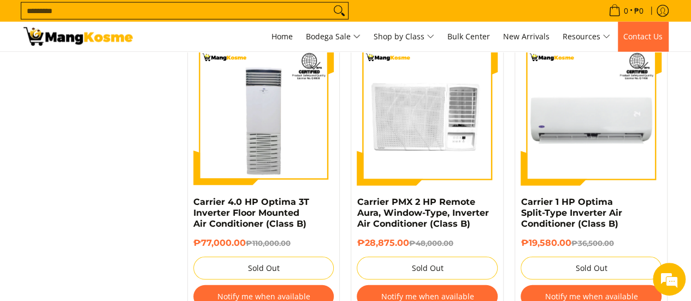 This screenshot has height=301, width=691. Describe the element at coordinates (526, 36) in the screenshot. I see `span: New Arrivals` at that location.